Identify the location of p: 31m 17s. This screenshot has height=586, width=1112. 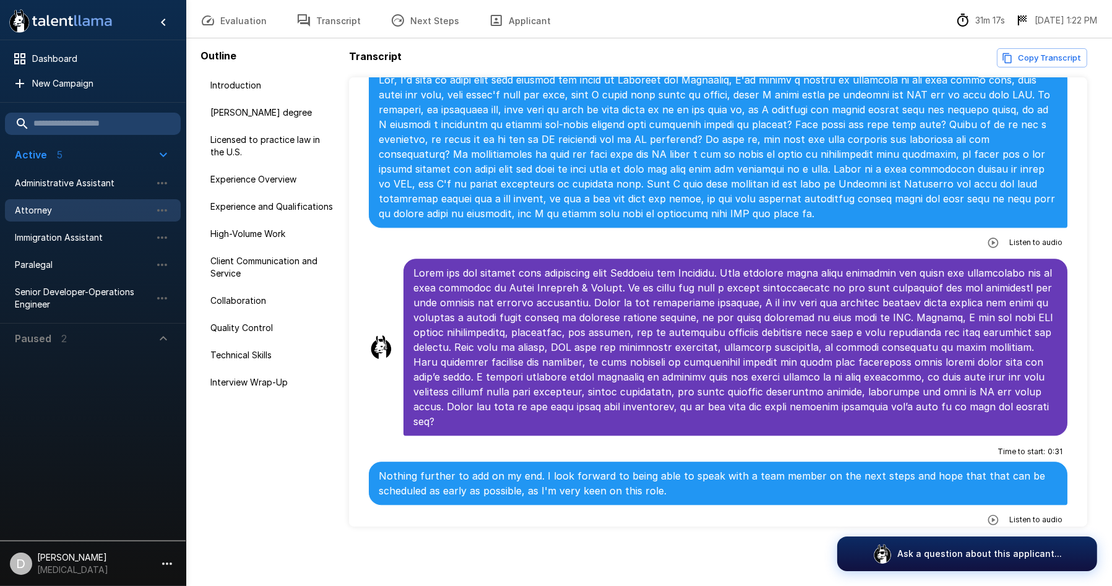
(990, 20).